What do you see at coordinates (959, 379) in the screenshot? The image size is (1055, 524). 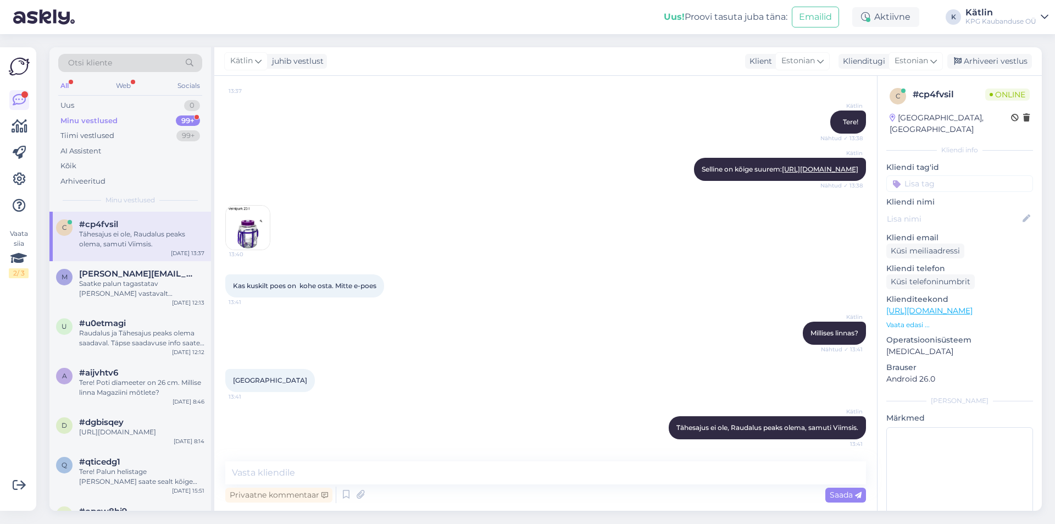 I see `p: Android 26.0` at bounding box center [959, 379].